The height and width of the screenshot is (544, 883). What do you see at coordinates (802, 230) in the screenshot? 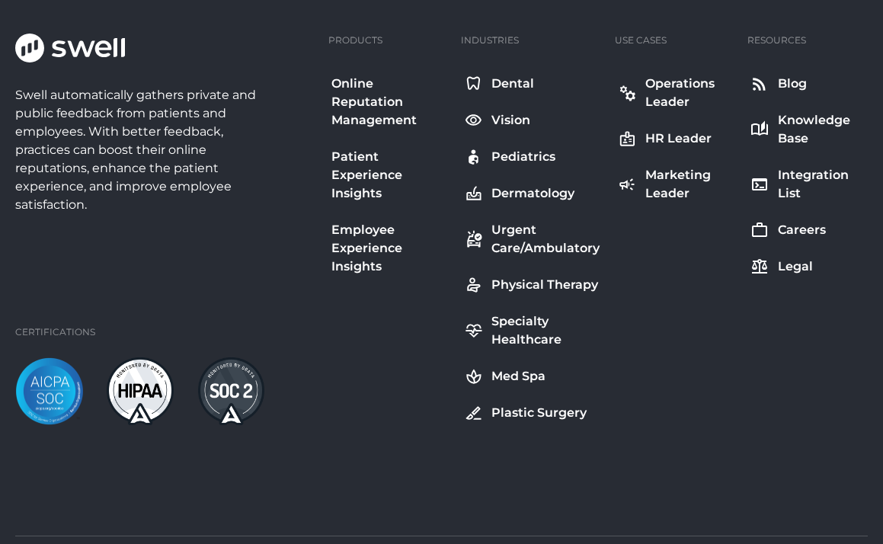
I see `div: Careers` at bounding box center [802, 230].